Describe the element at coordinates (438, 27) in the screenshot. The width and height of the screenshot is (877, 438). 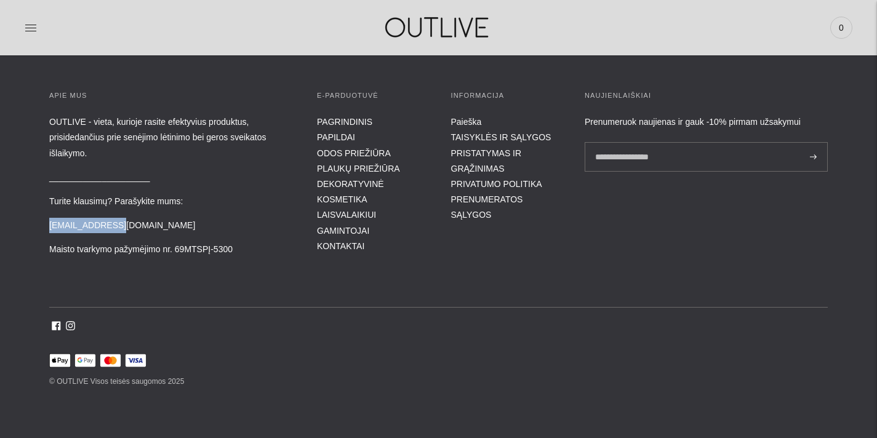
I see `img: OUTLIVE` at that location.